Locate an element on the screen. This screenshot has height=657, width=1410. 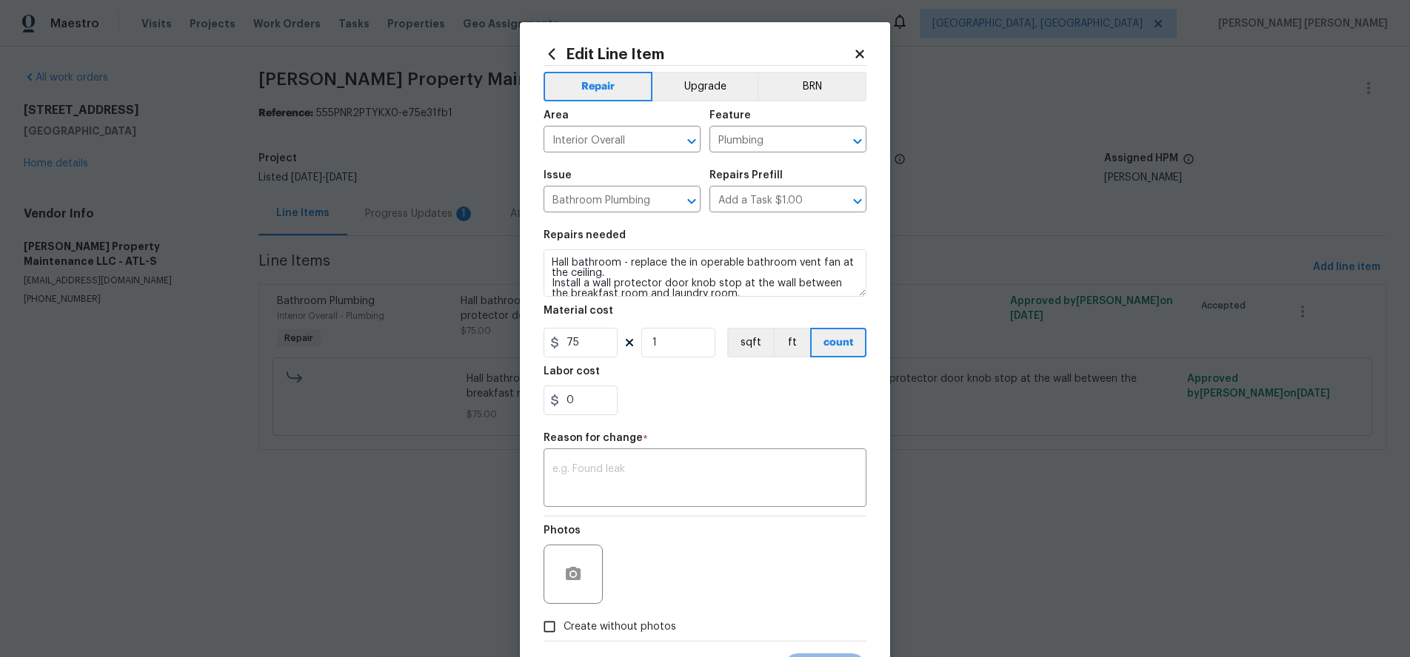
h5: Material cost is located at coordinates (578, 311).